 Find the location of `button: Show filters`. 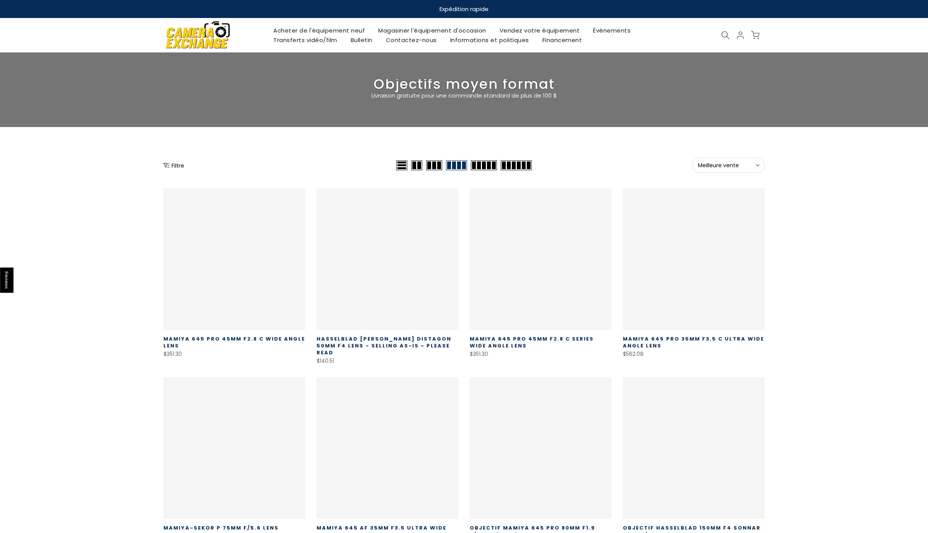

button: Show filters is located at coordinates (174, 165).